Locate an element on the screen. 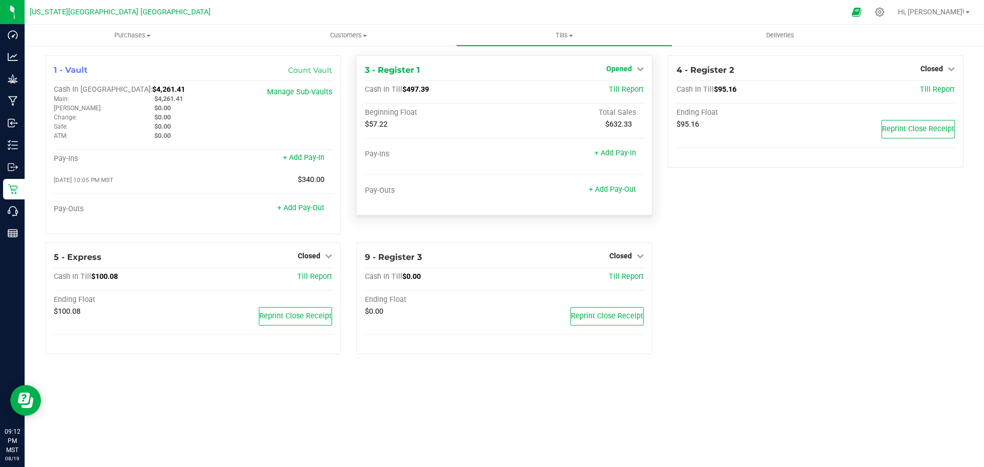 This screenshot has width=984, height=467. inline-svg: Call Center is located at coordinates (13, 211).